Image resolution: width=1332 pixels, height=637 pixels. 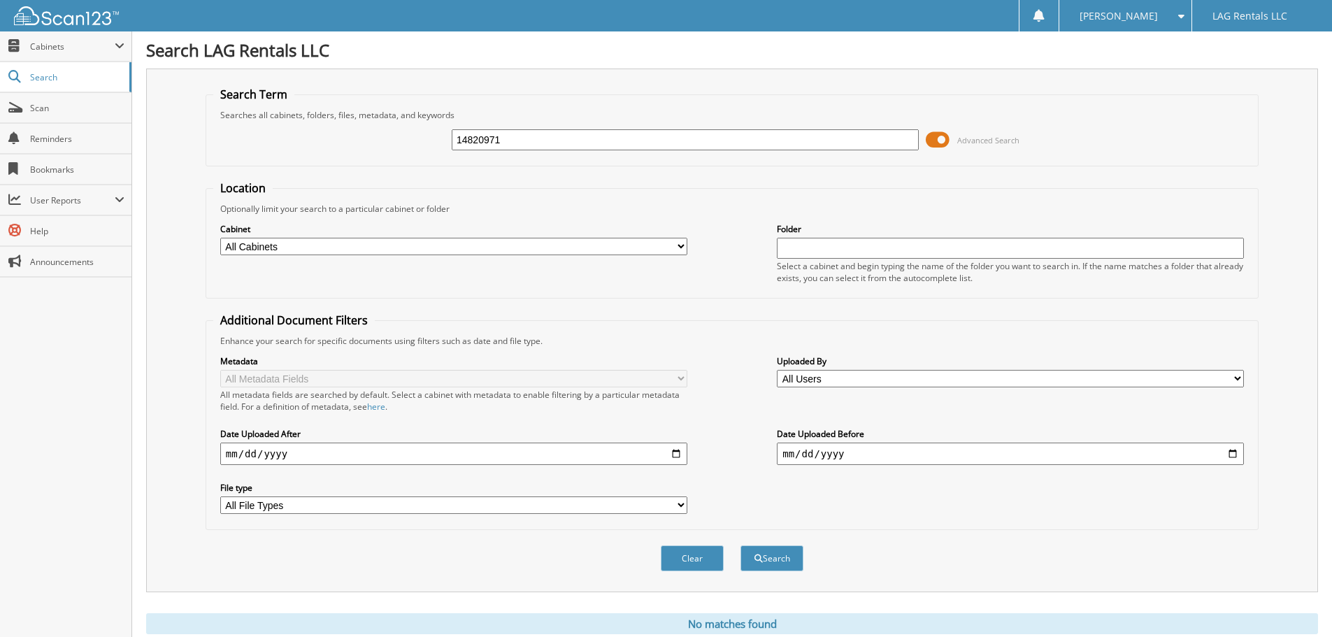 What do you see at coordinates (77, 231) in the screenshot?
I see `span: Help` at bounding box center [77, 231].